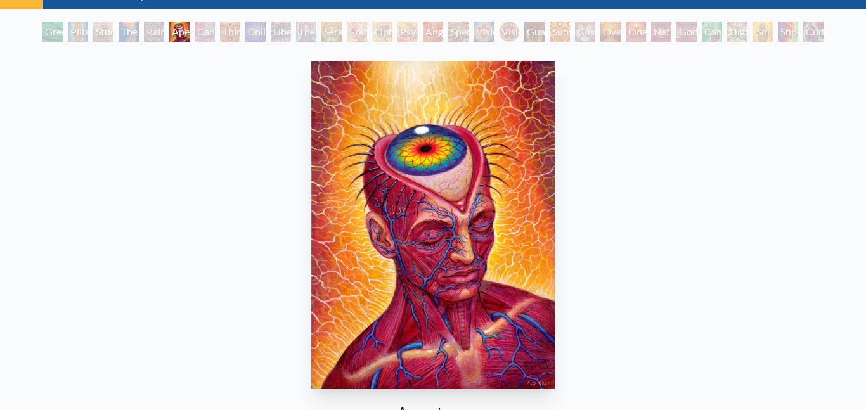 The image size is (866, 410). I want to click on div: Spectral Lotus, so click(459, 32).